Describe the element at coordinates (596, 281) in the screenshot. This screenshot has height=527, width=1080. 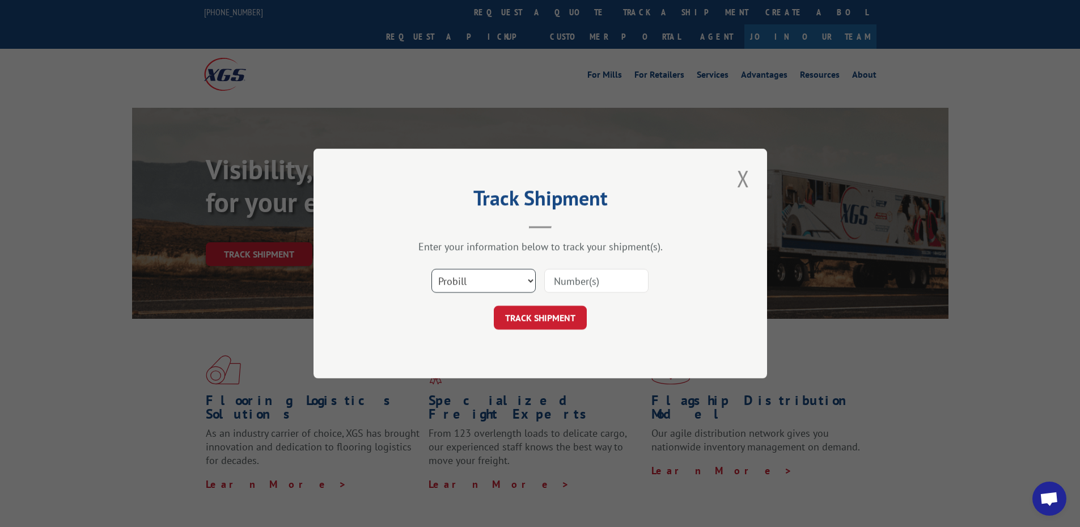
I see `input: Number(s)` at that location.